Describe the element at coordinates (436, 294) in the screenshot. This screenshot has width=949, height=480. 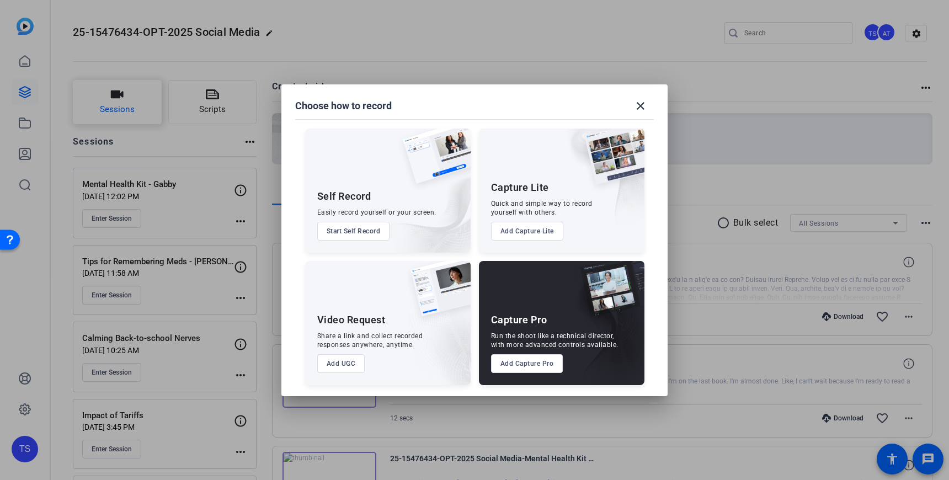
I see `img: ugc-content.png` at that location.